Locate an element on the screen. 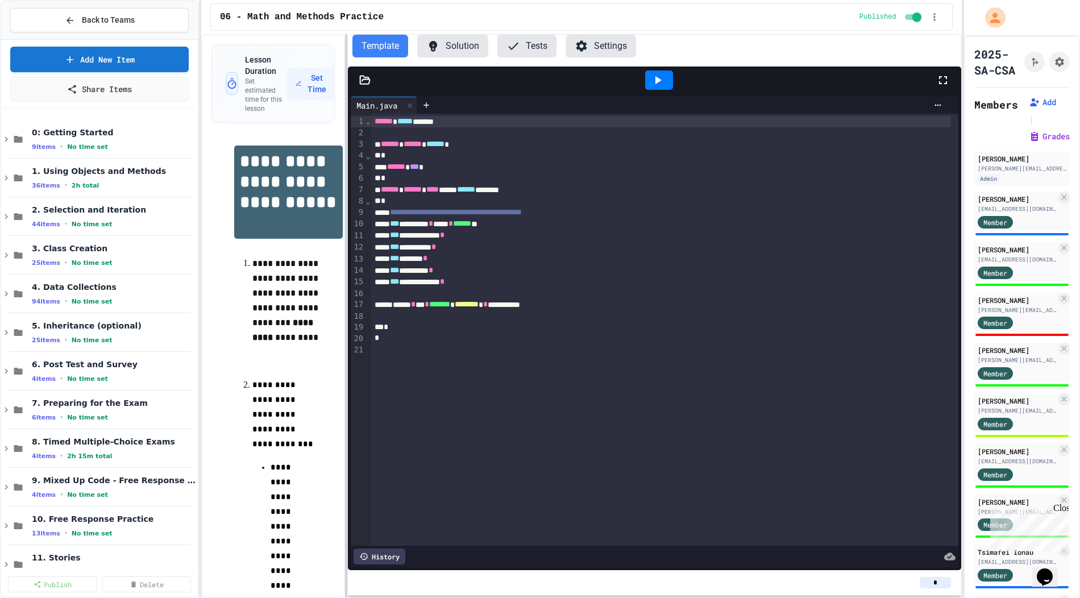  div: My Account is located at coordinates (991, 18).